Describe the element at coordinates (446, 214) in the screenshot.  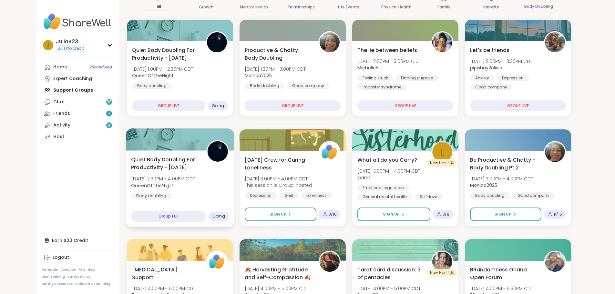
I see `span: 3 / 8` at that location.